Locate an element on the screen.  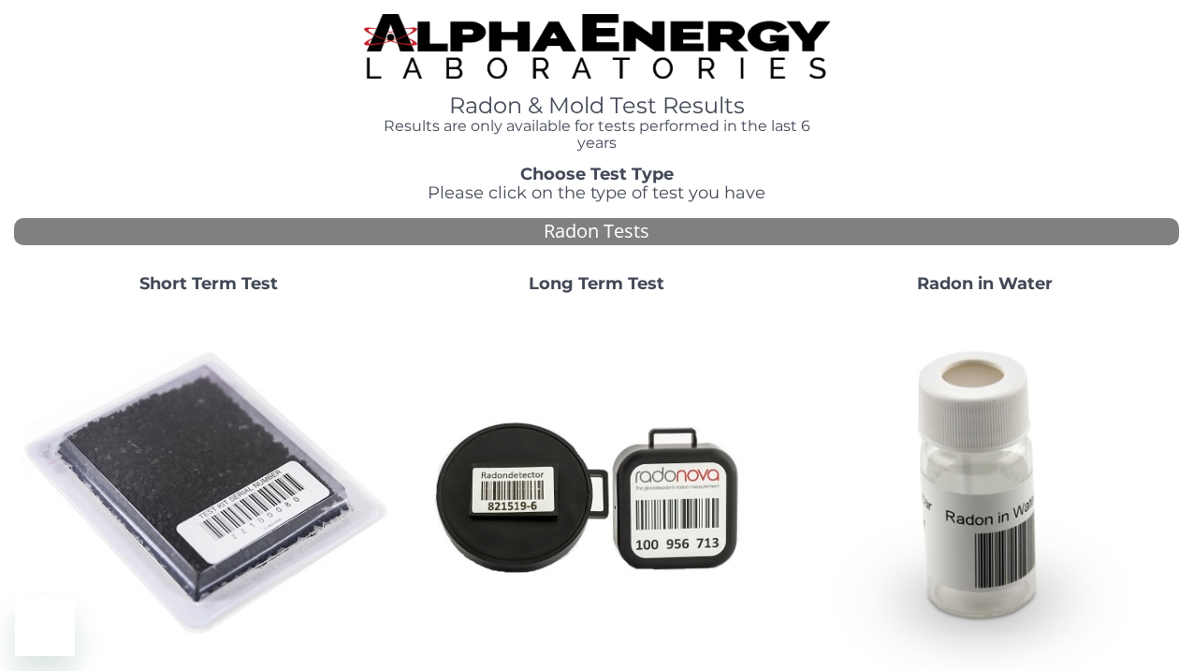
img: TightCrop.jpg is located at coordinates (597, 46).